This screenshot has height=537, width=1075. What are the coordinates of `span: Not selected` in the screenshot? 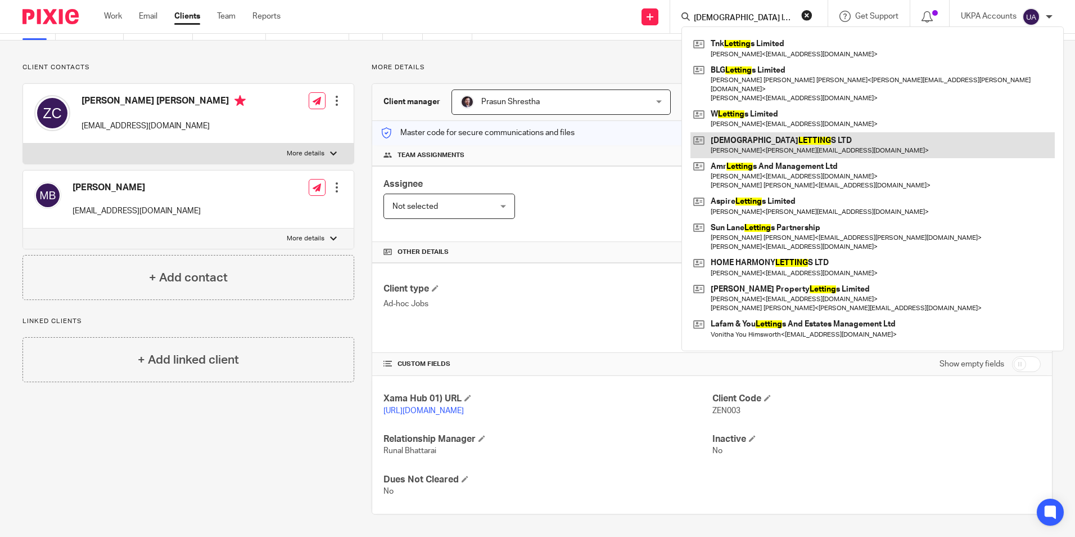 It's located at (415, 206).